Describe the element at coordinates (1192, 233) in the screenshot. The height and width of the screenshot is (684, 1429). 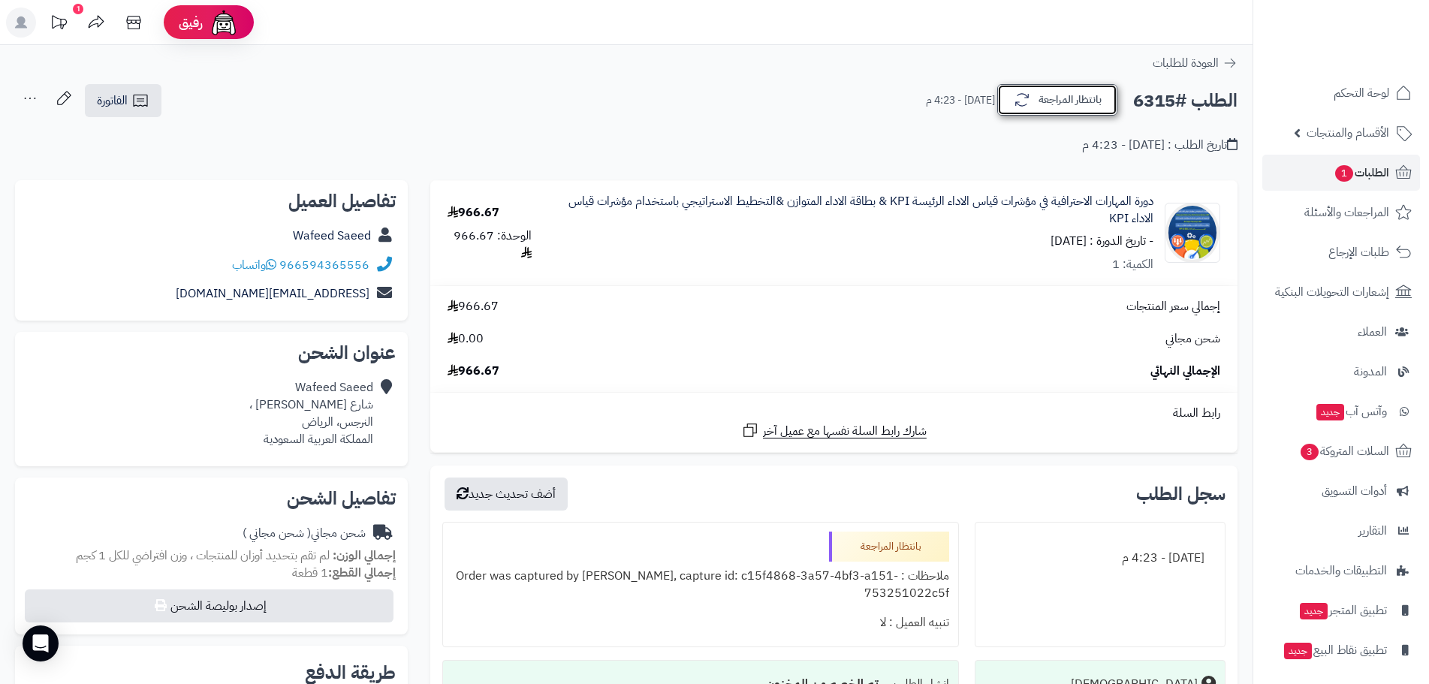
I see `img: 1757934064-WhatsApp%20Image%202025-09-15%20at%202.00.17%20PM-90x90.jpeg` at that location.